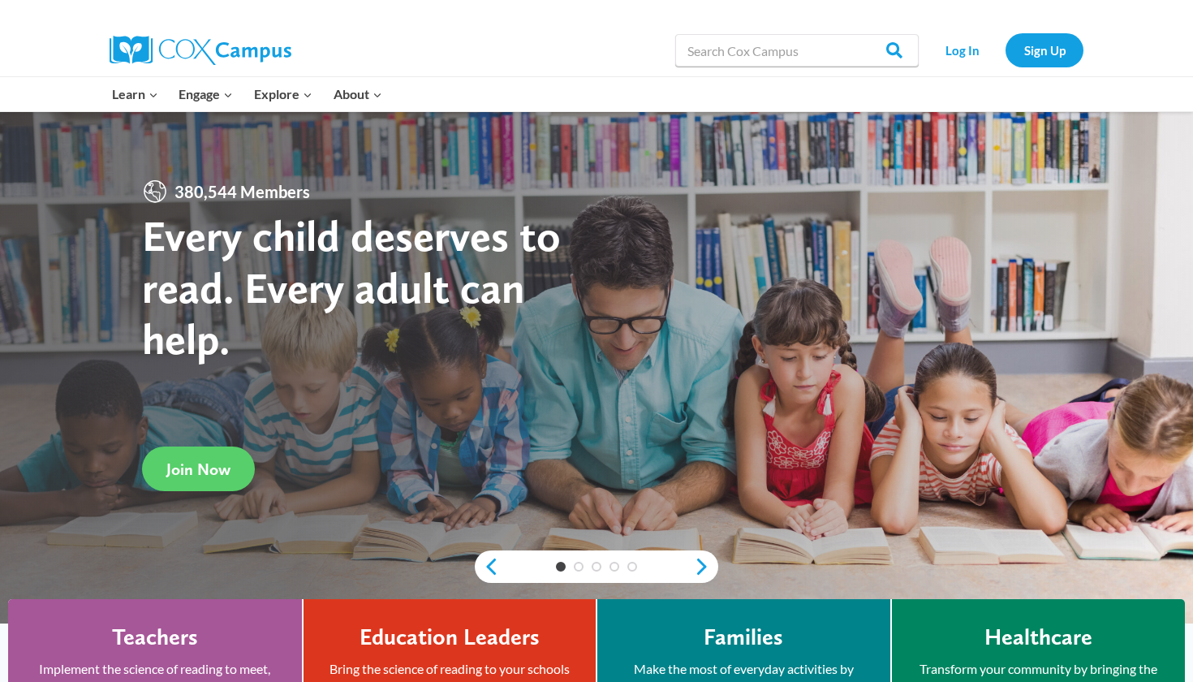  What do you see at coordinates (487, 567) in the screenshot?
I see `a: previous` at bounding box center [487, 567].